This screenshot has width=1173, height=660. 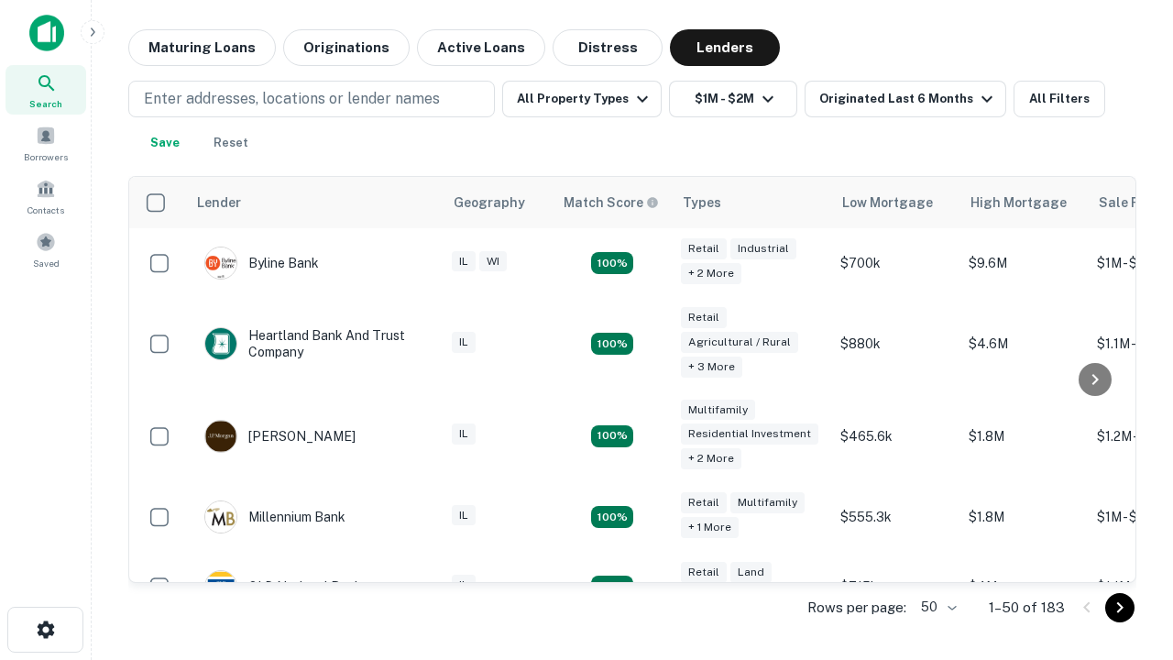 I want to click on div: High Mortgage, so click(x=1018, y=202).